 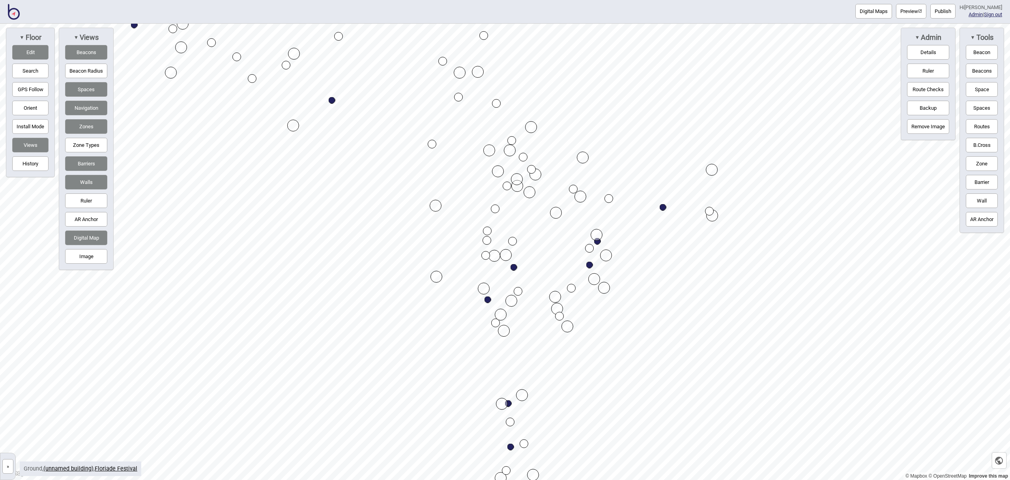 What do you see at coordinates (916, 476) in the screenshot?
I see `a: Mapbox` at bounding box center [916, 476].